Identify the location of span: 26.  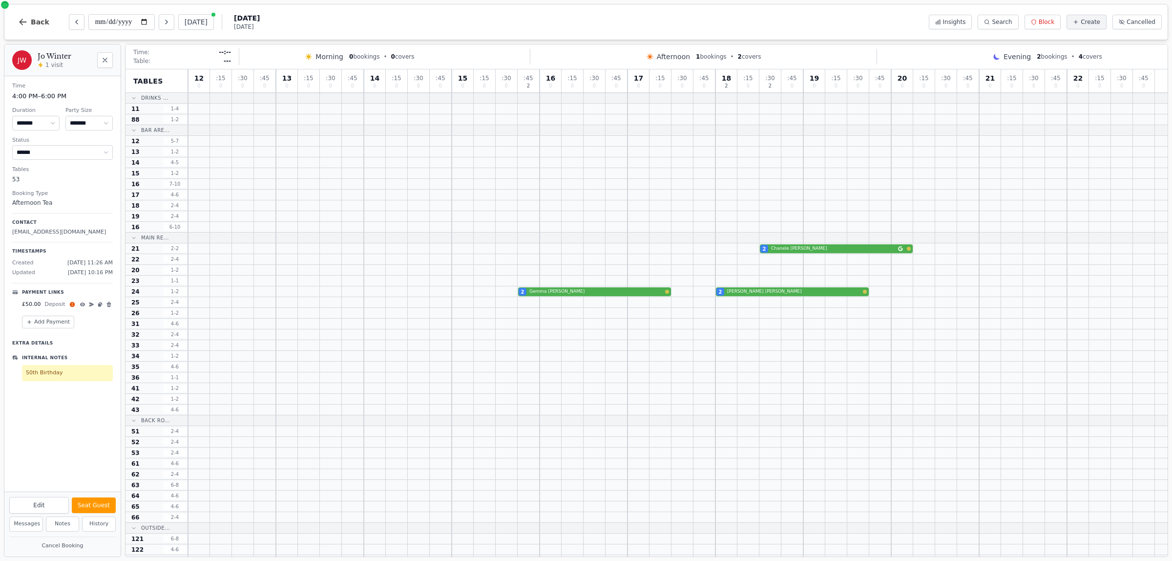
(135, 313).